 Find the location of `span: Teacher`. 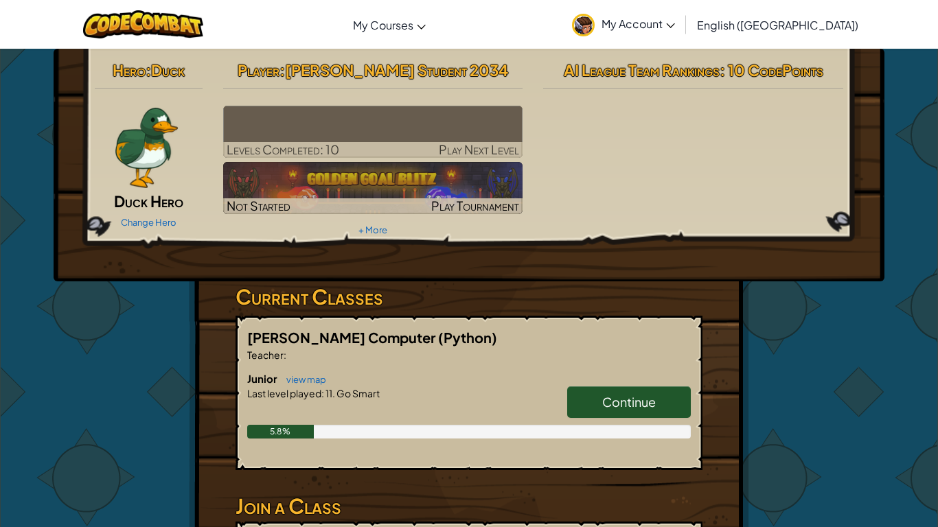

span: Teacher is located at coordinates (265, 355).